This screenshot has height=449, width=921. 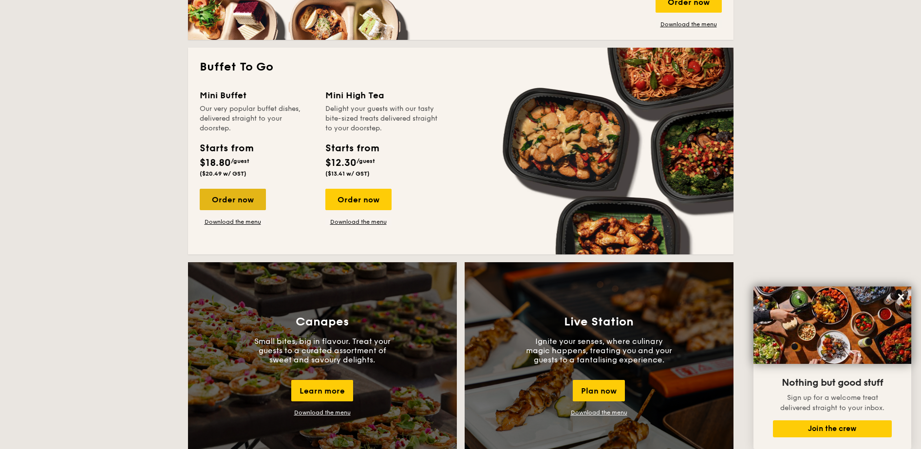 I want to click on span: Nothing but good stuff, so click(x=832, y=383).